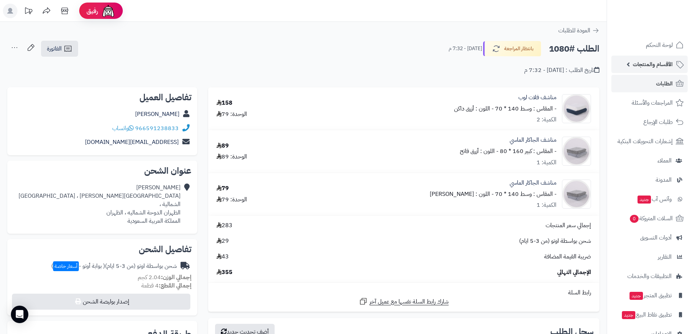 This screenshot has height=334, width=692. I want to click on h2: الطلب #1080, so click(574, 49).